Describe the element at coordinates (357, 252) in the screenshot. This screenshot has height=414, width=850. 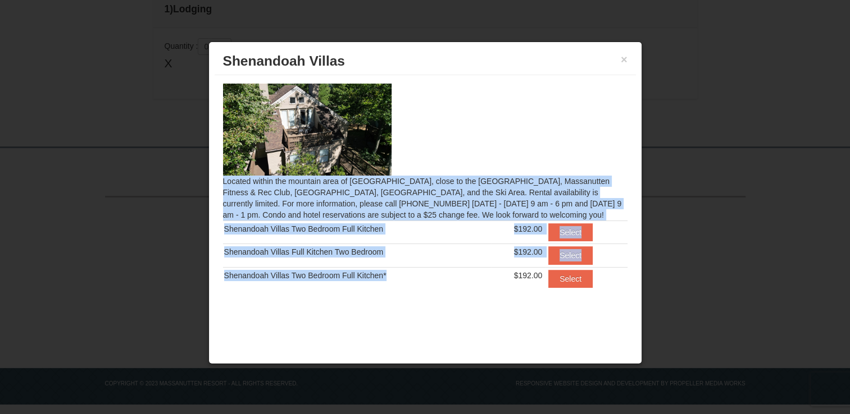
I see `div: Shenandoah Villas Full Kitchen Two Bedroom` at that location.